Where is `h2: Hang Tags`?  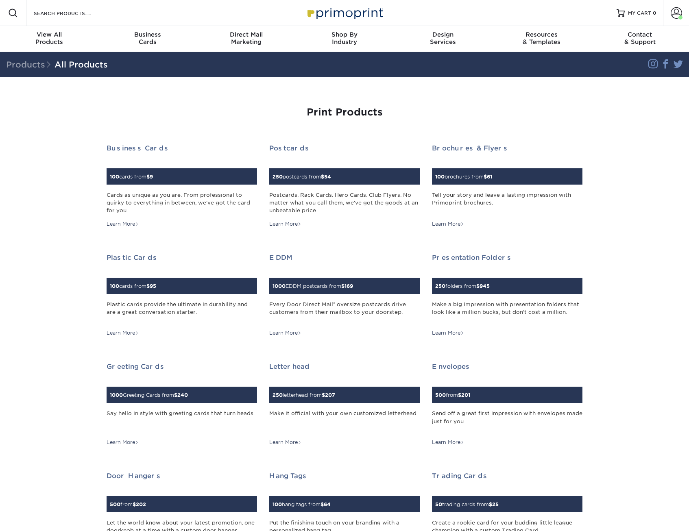 h2: Hang Tags is located at coordinates (345, 476).